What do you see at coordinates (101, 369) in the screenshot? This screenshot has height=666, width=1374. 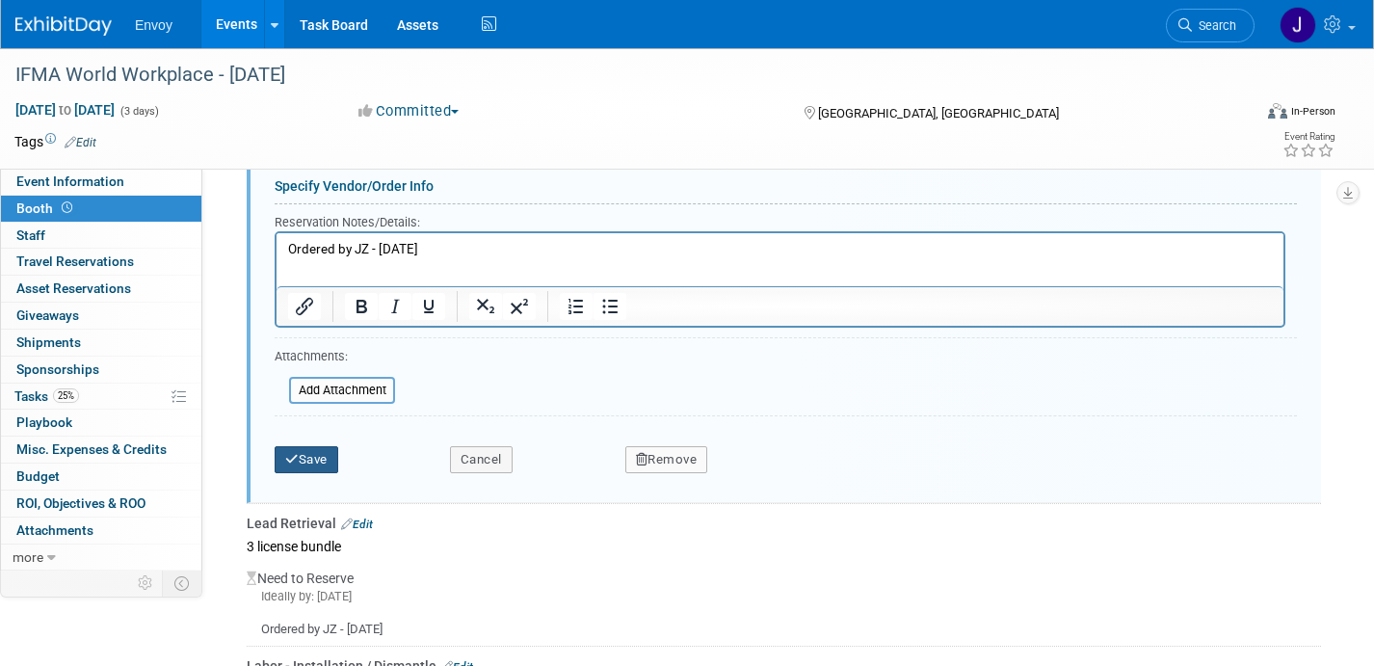 I see `a: Sponsorships` at bounding box center [101, 369].